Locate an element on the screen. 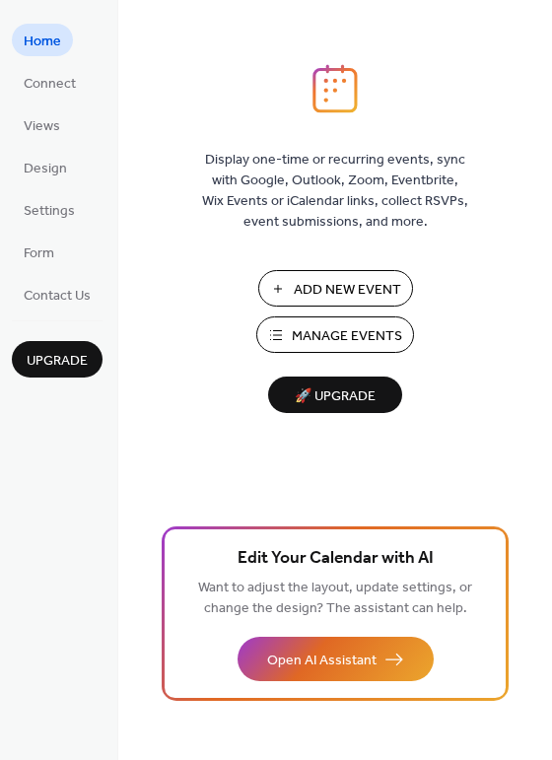 This screenshot has height=760, width=552. img: logo_icon.svg is located at coordinates (335, 89).